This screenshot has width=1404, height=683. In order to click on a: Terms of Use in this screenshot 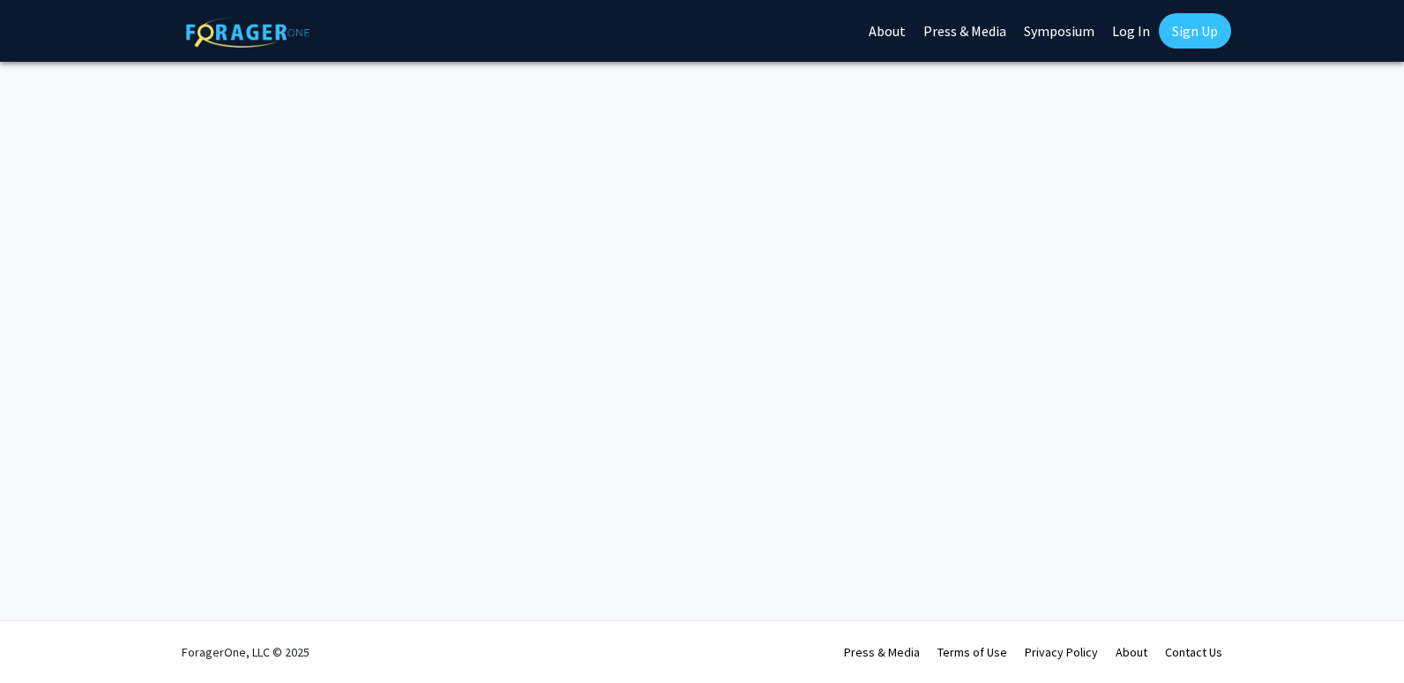, I will do `click(972, 652)`.